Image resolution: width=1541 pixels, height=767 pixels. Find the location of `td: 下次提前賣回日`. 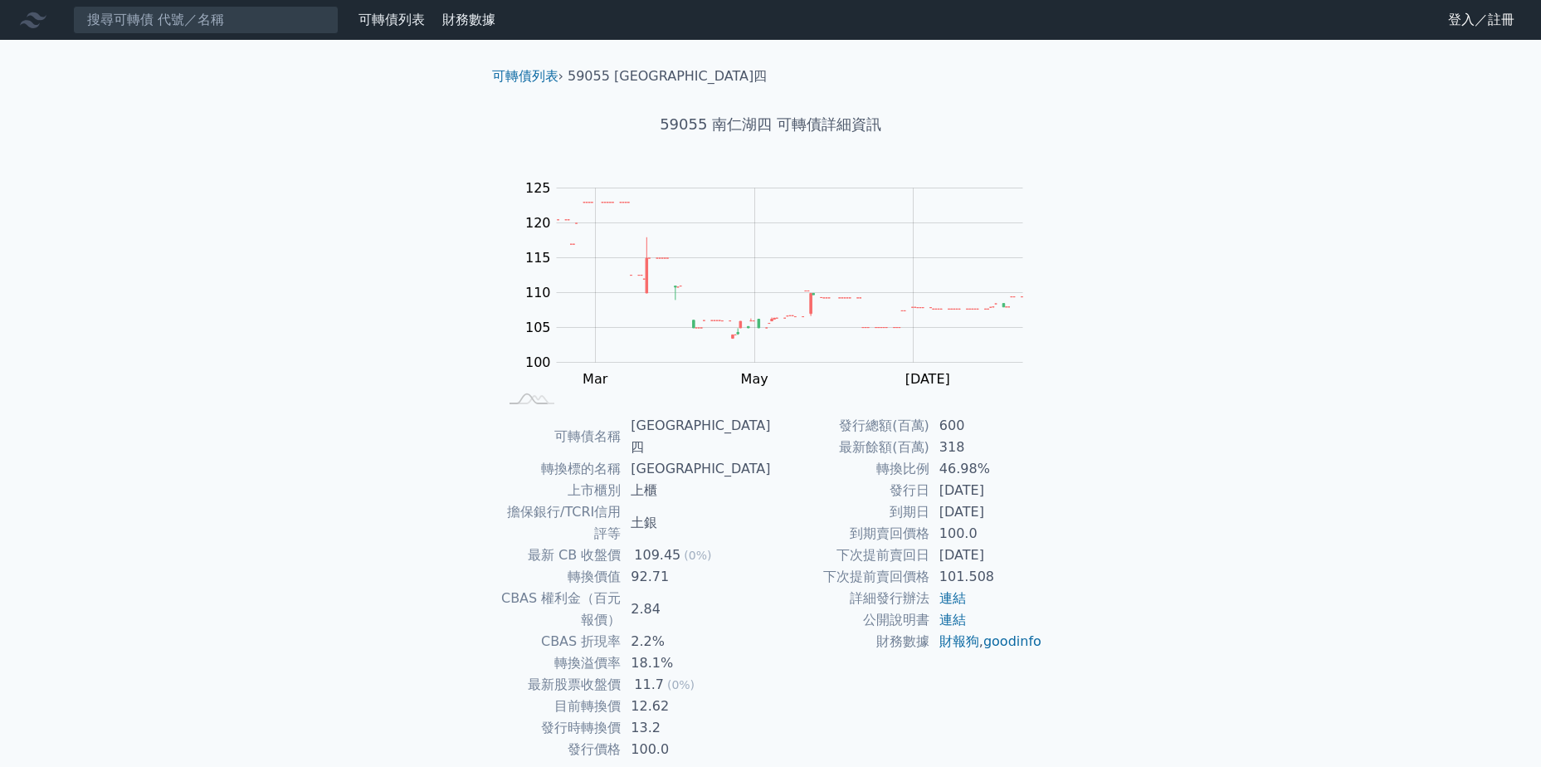

td: 下次提前賣回日 is located at coordinates (850, 555).